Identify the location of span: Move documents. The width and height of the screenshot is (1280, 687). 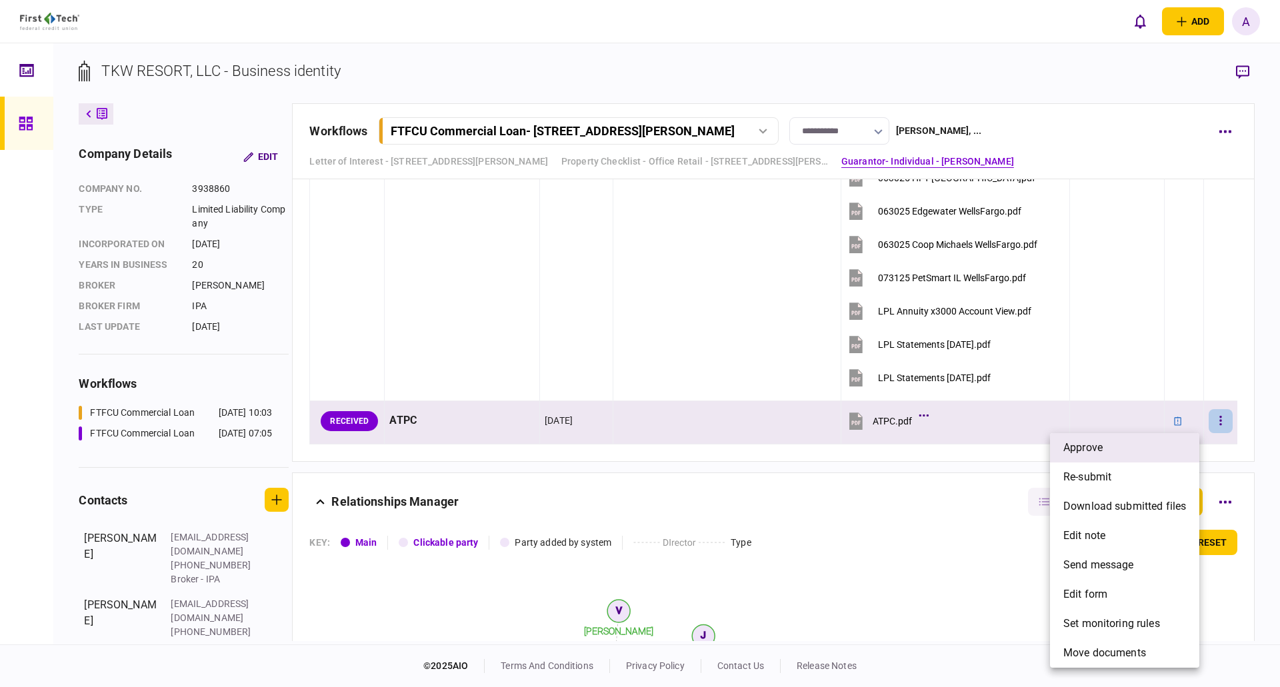
(1104, 653).